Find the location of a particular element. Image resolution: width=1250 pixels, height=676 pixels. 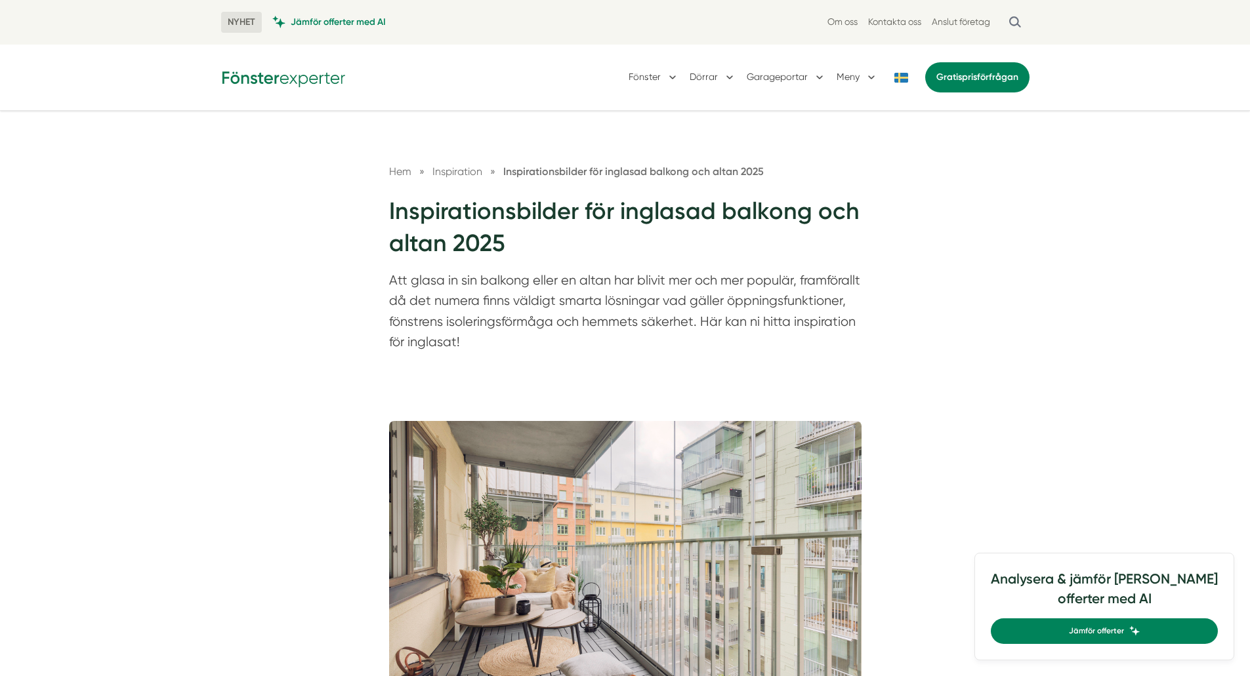

span: Inspirationsbilder för inglasad balkong och altan 2025 is located at coordinates (633, 171).